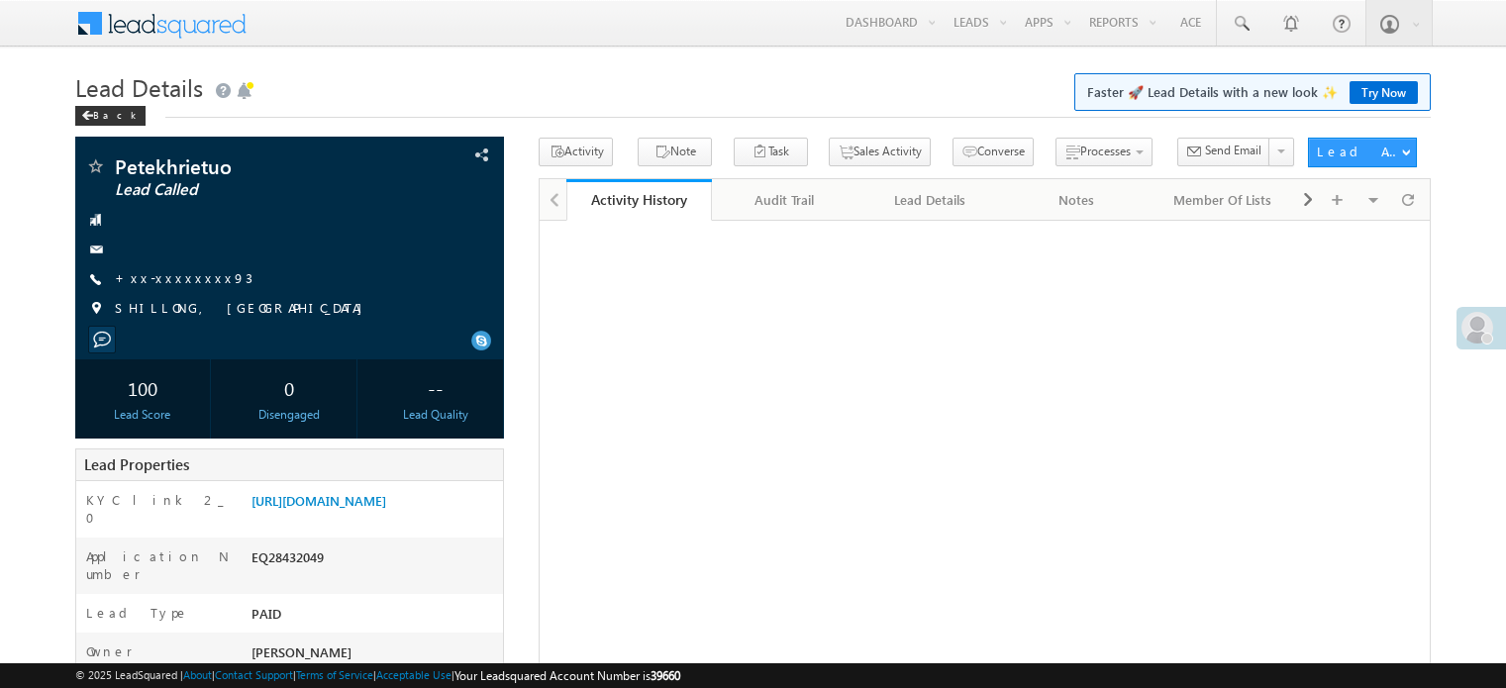 The height and width of the screenshot is (688, 1506). What do you see at coordinates (575, 152) in the screenshot?
I see `button: Activity` at bounding box center [575, 152].